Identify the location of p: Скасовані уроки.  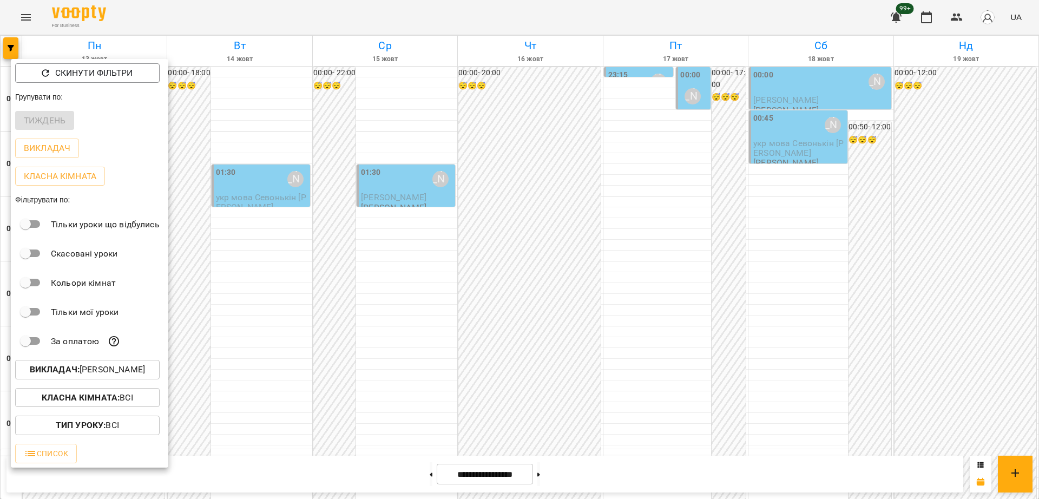
(84, 254).